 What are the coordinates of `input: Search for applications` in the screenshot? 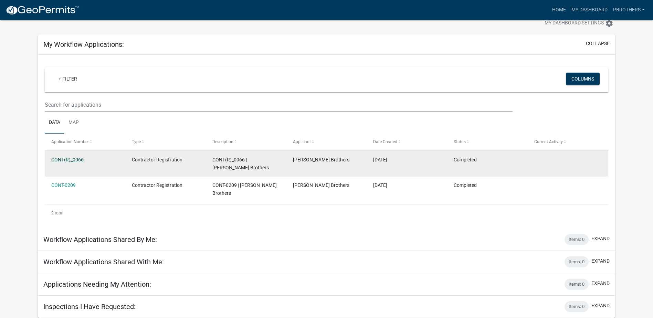 It's located at (278, 105).